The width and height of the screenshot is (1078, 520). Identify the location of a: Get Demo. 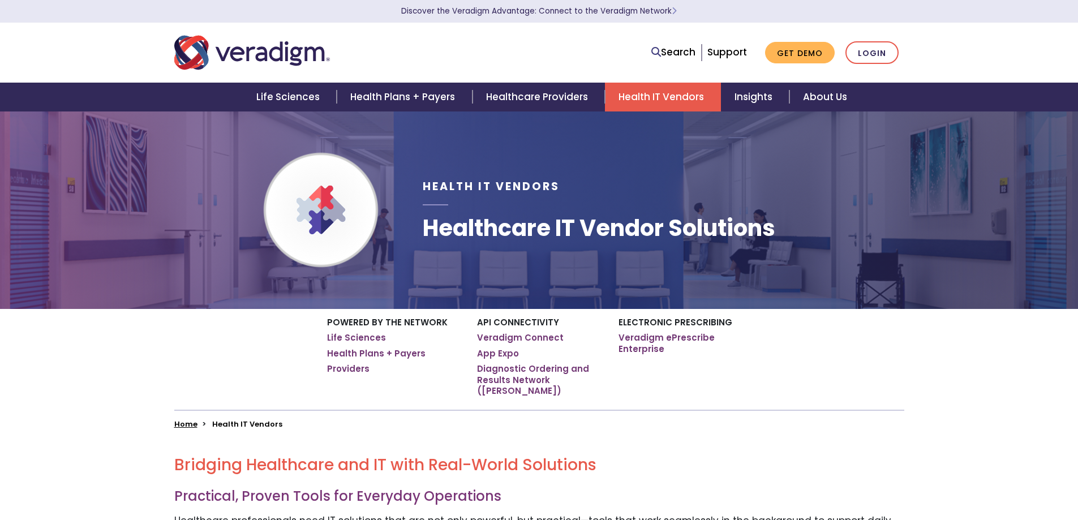
(800, 53).